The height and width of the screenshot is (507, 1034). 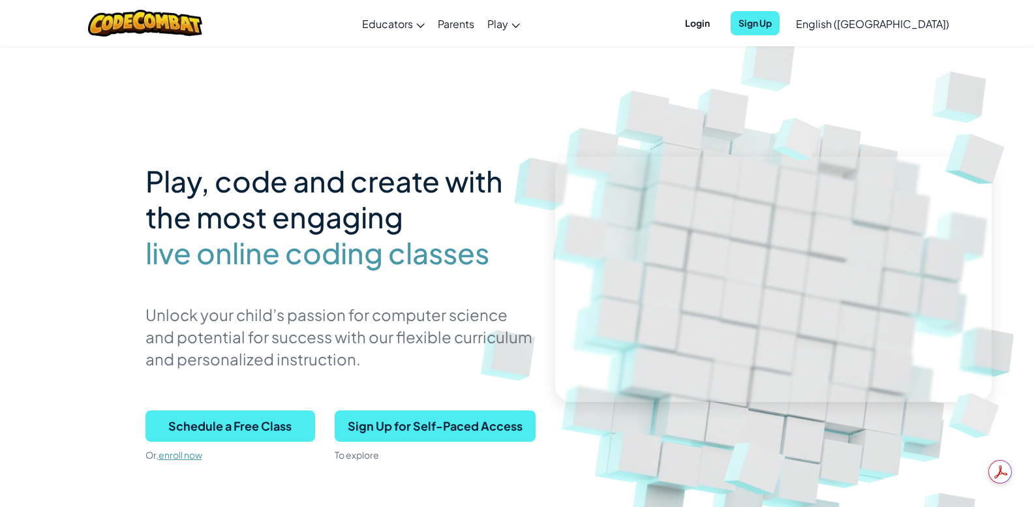 What do you see at coordinates (697, 23) in the screenshot?
I see `button: Login` at bounding box center [697, 23].